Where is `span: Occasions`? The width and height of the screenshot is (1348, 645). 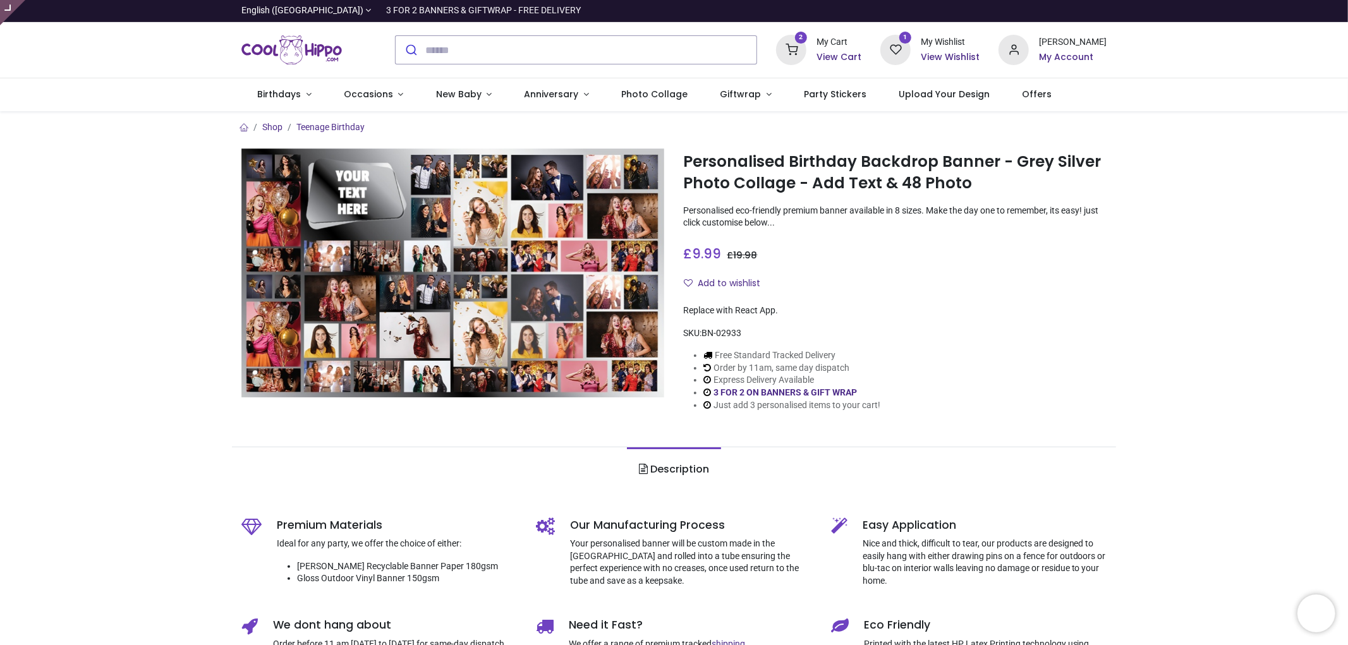 span: Occasions is located at coordinates (368, 94).